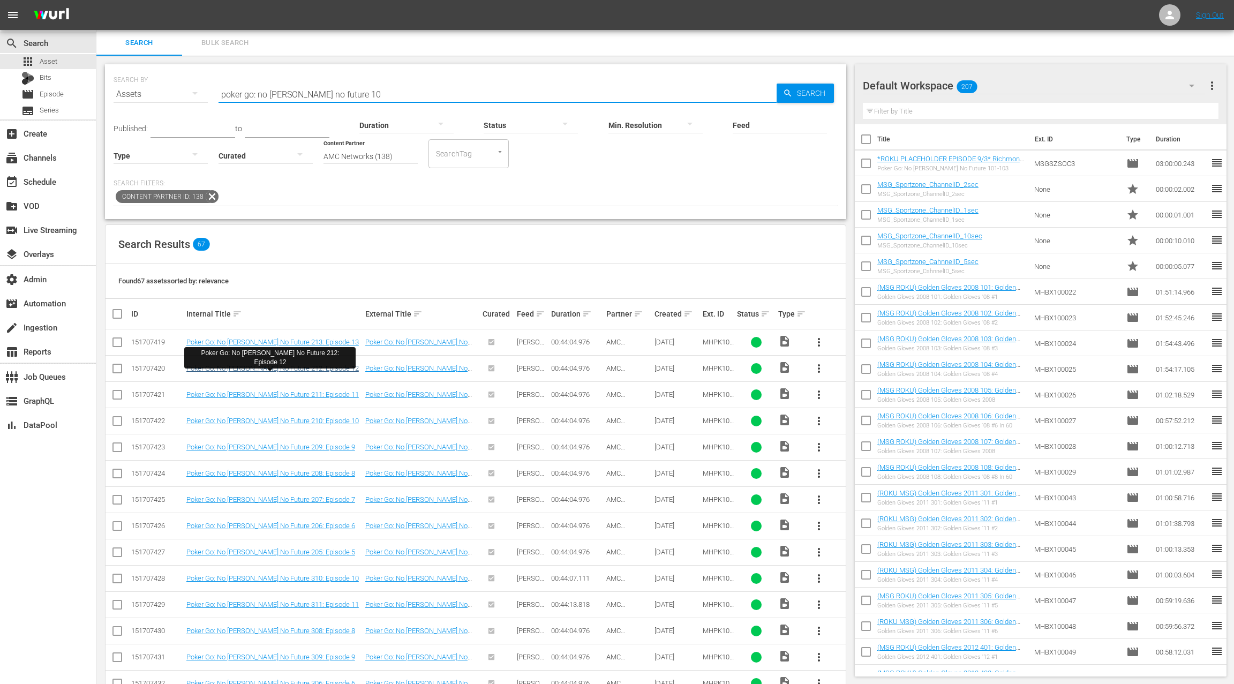  Describe the element at coordinates (718, 372) in the screenshot. I see `span: MHPK101145` at that location.